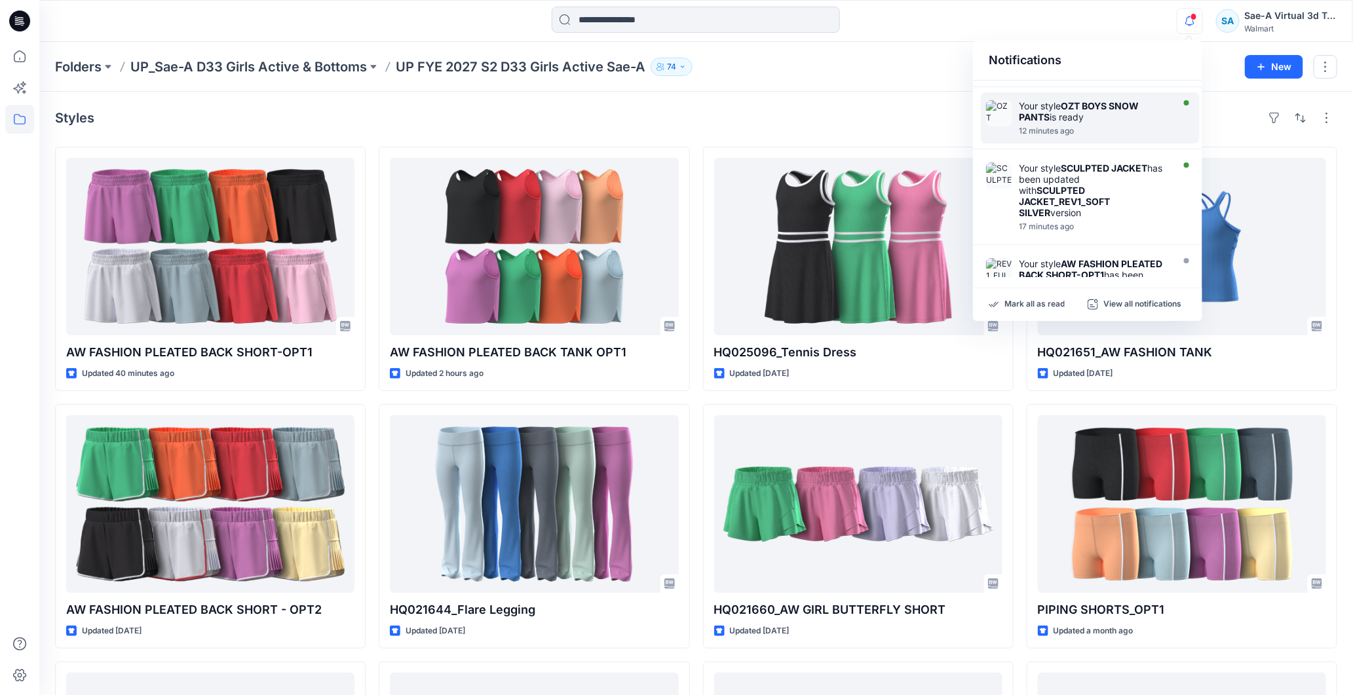  Describe the element at coordinates (210, 504) in the screenshot. I see `a: AW FASHION PLEATED BACK SHORT - OPT2` at that location.